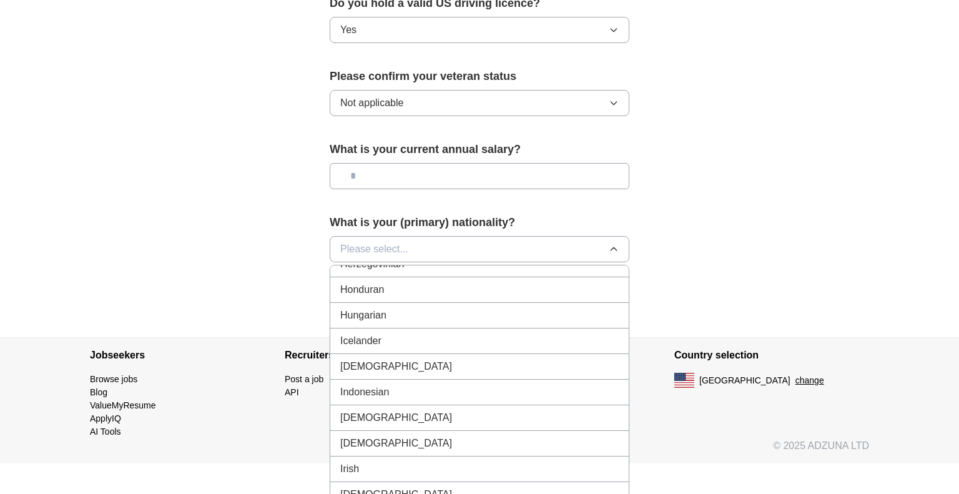  Describe the element at coordinates (349, 469) in the screenshot. I see `span: Irish` at that location.